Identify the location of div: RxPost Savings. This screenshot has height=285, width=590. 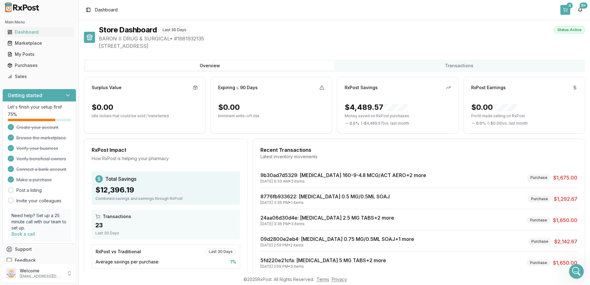
(361, 88).